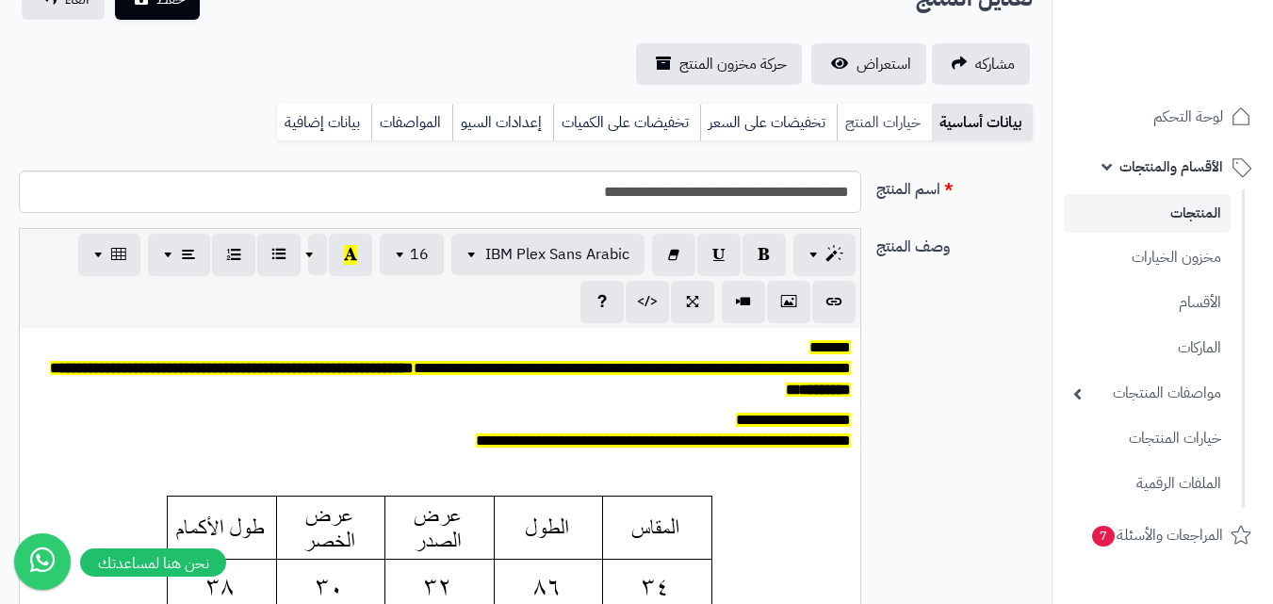 Image resolution: width=1273 pixels, height=604 pixels. What do you see at coordinates (1147, 393) in the screenshot?
I see `a: مواصفات المنتجات` at bounding box center [1147, 393].